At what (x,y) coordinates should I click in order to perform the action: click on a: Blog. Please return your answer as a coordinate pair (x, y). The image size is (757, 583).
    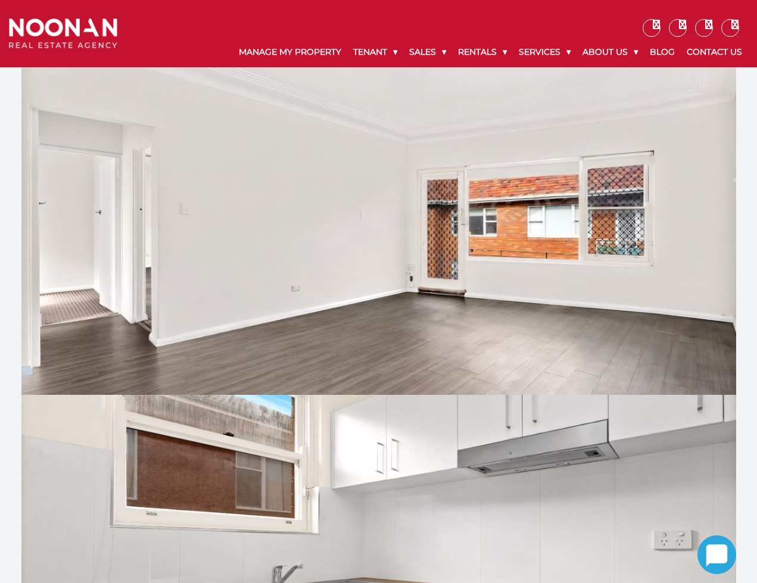
    Looking at the image, I should click on (662, 52).